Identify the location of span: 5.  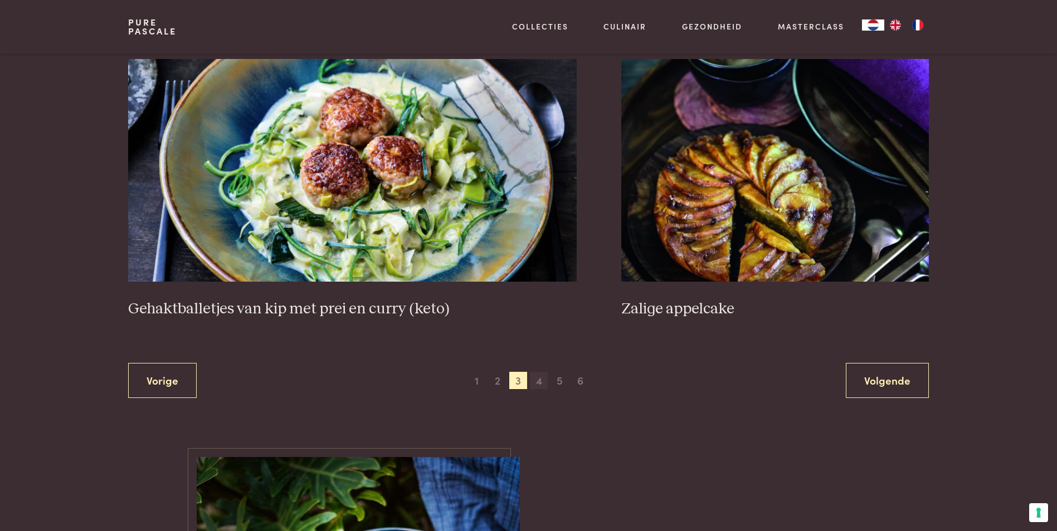
(559, 381).